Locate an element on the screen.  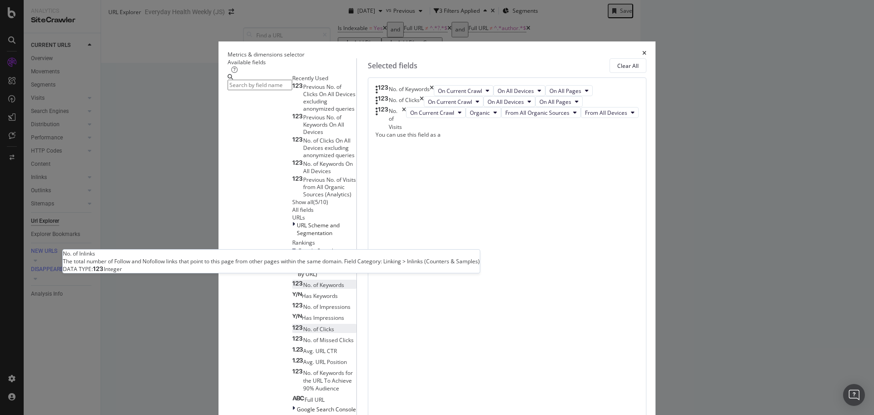
span: No. of Impressions is located at coordinates (327, 306).